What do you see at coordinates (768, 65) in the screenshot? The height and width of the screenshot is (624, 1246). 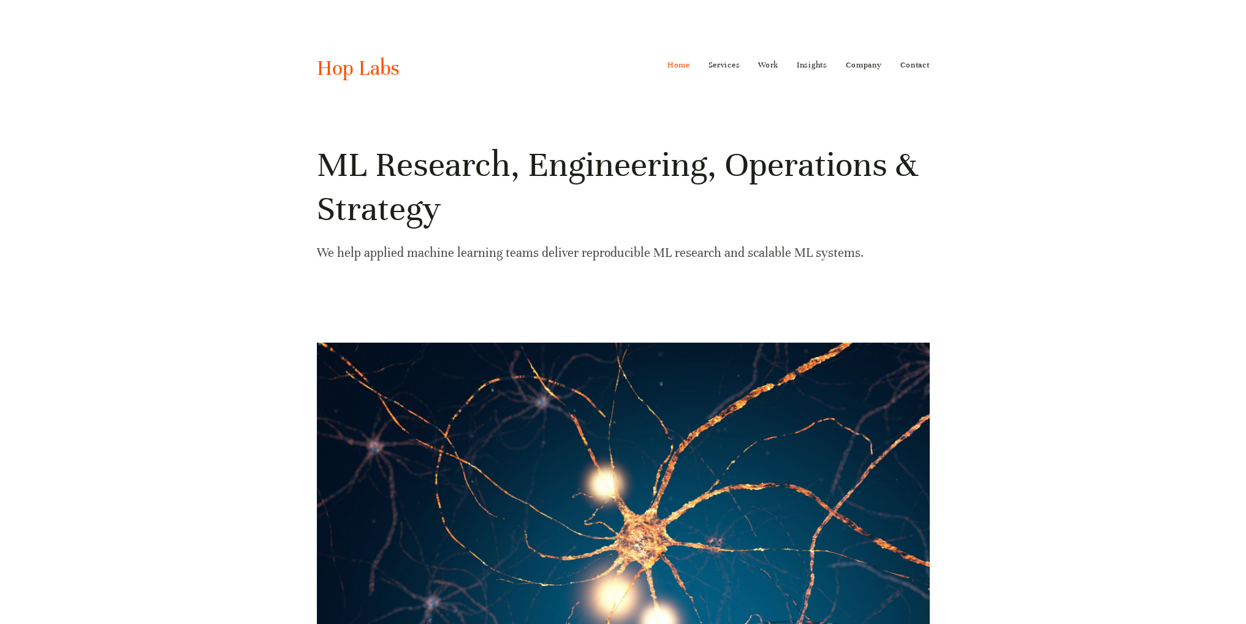 I see `a: Work` at bounding box center [768, 65].